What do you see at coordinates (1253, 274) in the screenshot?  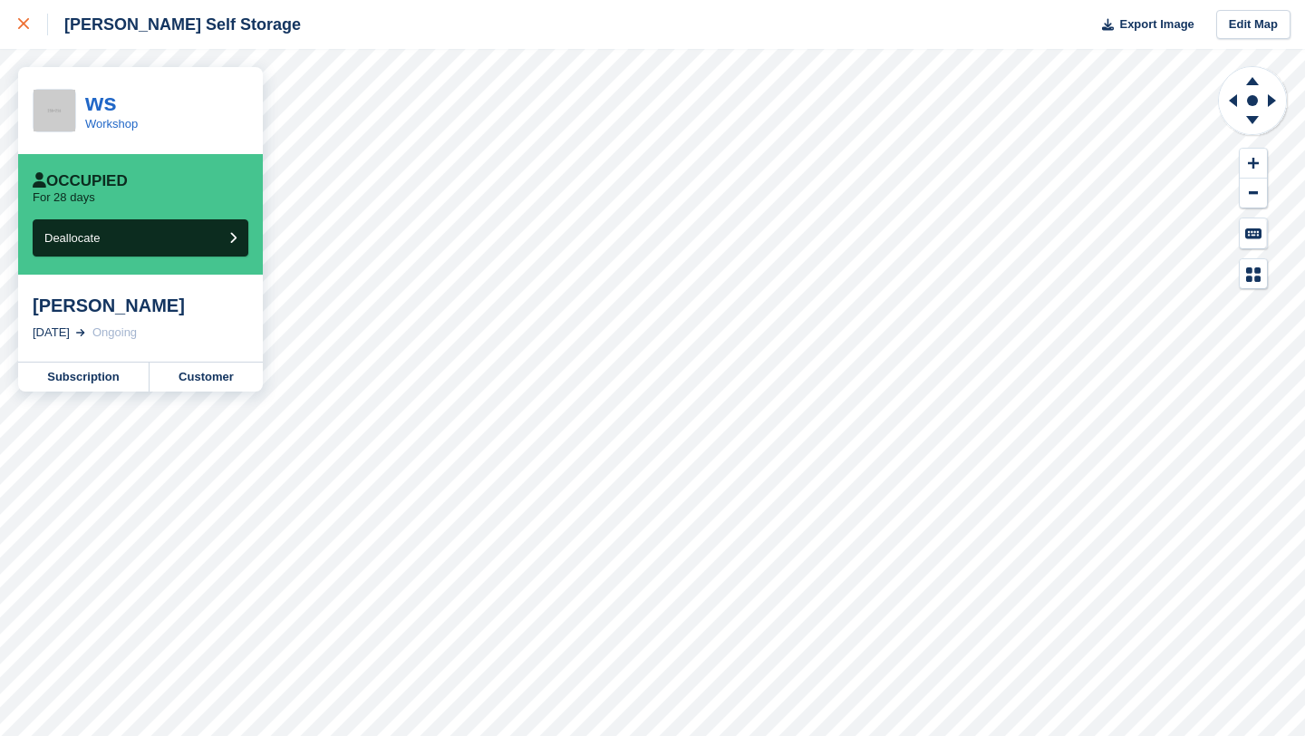 I see `button: Map Legend` at bounding box center [1253, 274].